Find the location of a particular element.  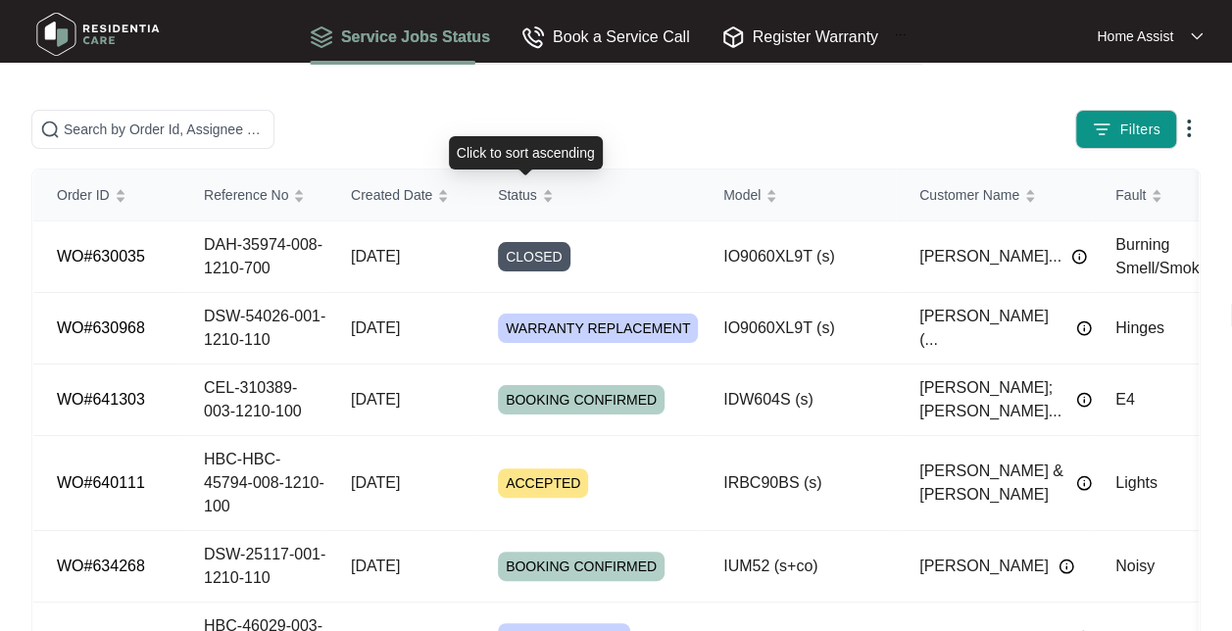

th: Customer Name is located at coordinates (994, 195).